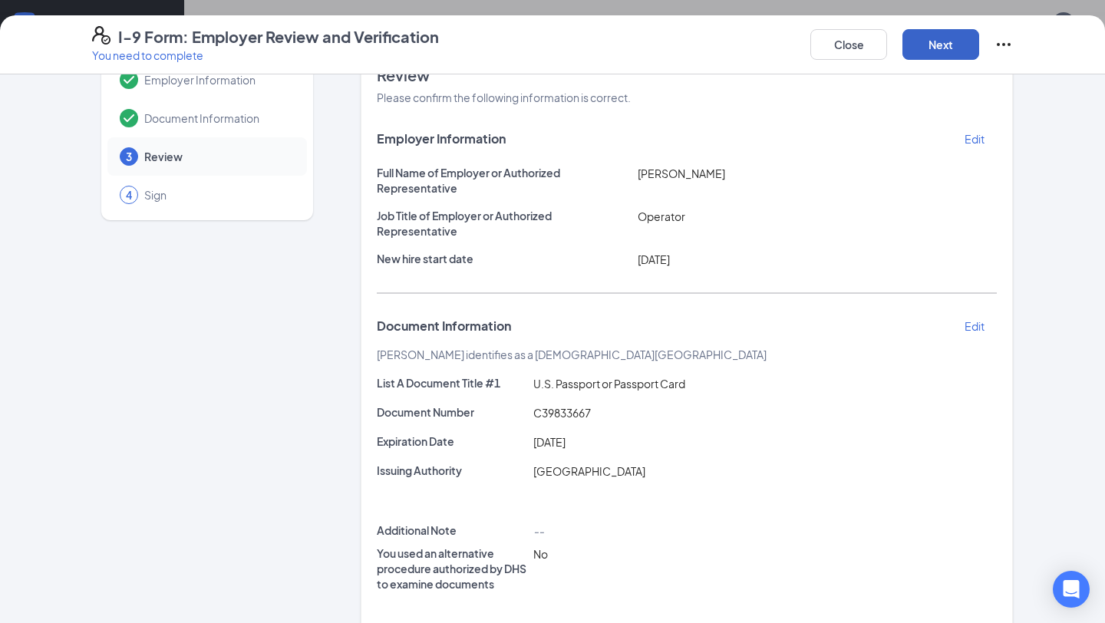  Describe the element at coordinates (452, 530) in the screenshot. I see `p: Additional Note` at that location.